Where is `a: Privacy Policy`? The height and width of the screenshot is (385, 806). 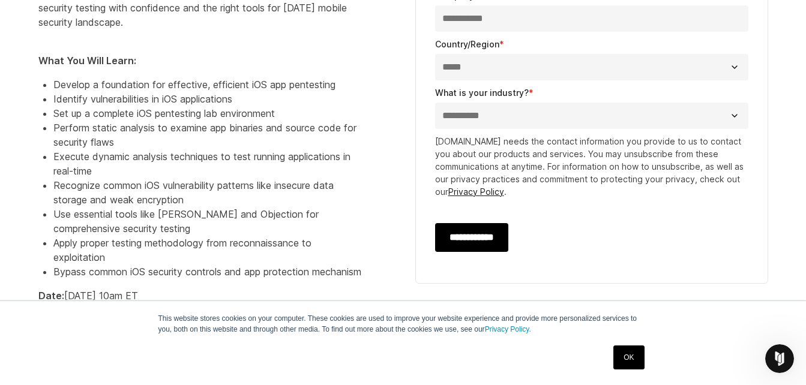
a: Privacy Policy is located at coordinates (476, 191).